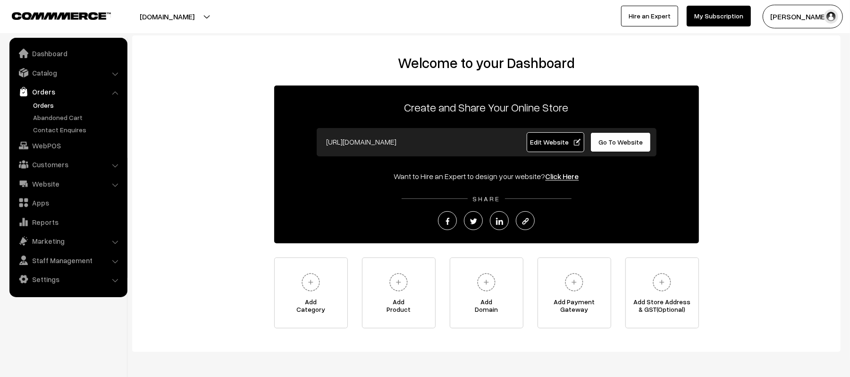  What do you see at coordinates (486, 63) in the screenshot?
I see `h2: Welcome to your Dashboard` at bounding box center [486, 63].